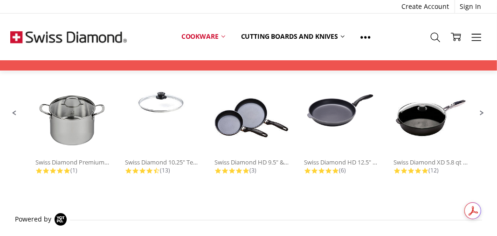 The width and height of the screenshot is (497, 236). Describe the element at coordinates (483, 113) in the screenshot. I see `span: Next Promoted Products Page` at that location.